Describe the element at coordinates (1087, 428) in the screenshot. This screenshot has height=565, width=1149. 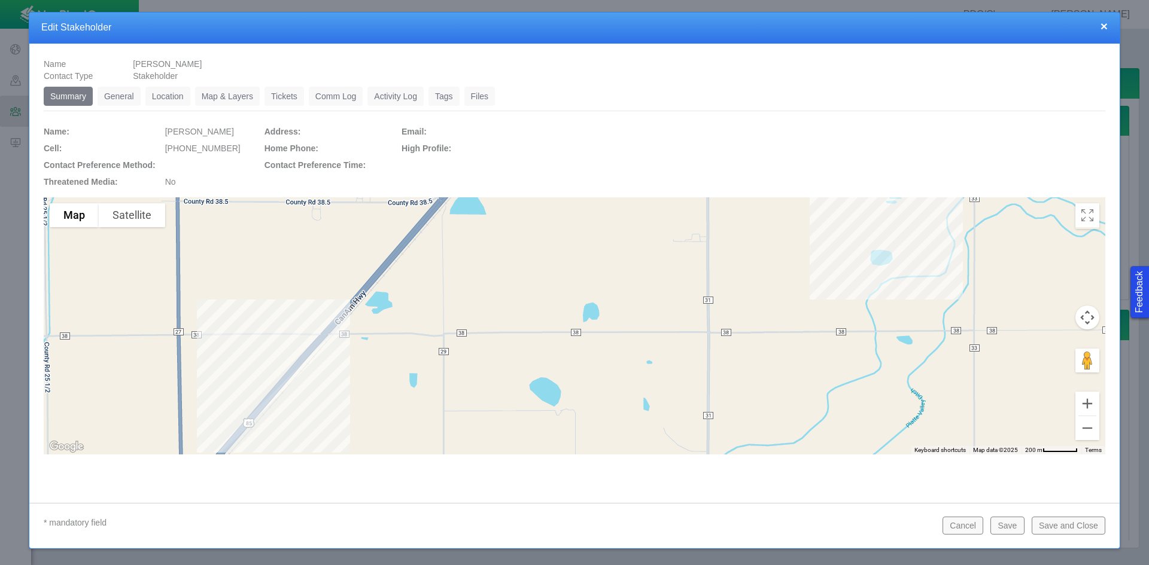
I see `button: Zoom out` at that location.